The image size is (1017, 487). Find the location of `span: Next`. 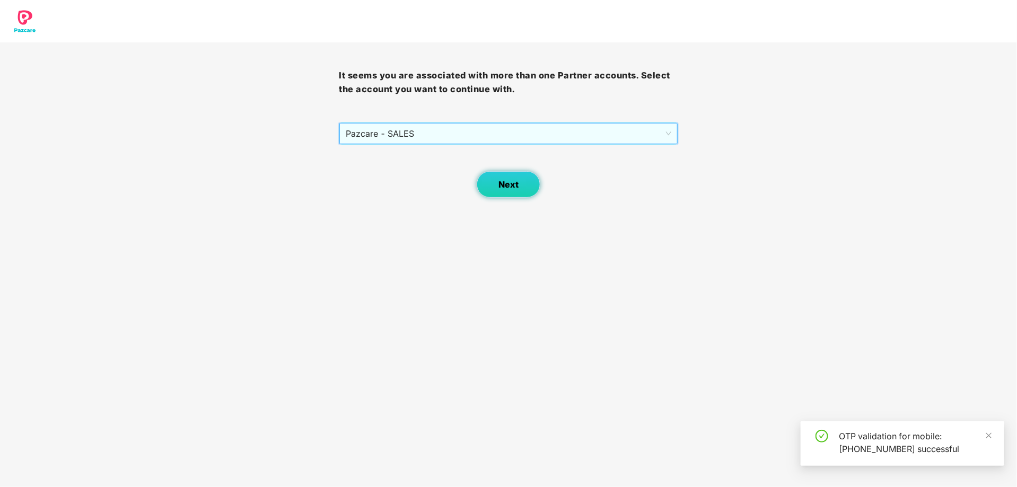

span: Next is located at coordinates (509, 185).